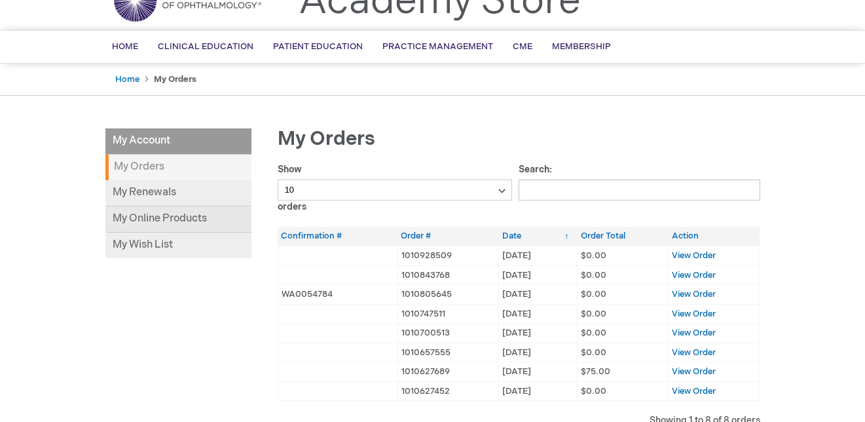  I want to click on span: Membership, so click(582, 47).